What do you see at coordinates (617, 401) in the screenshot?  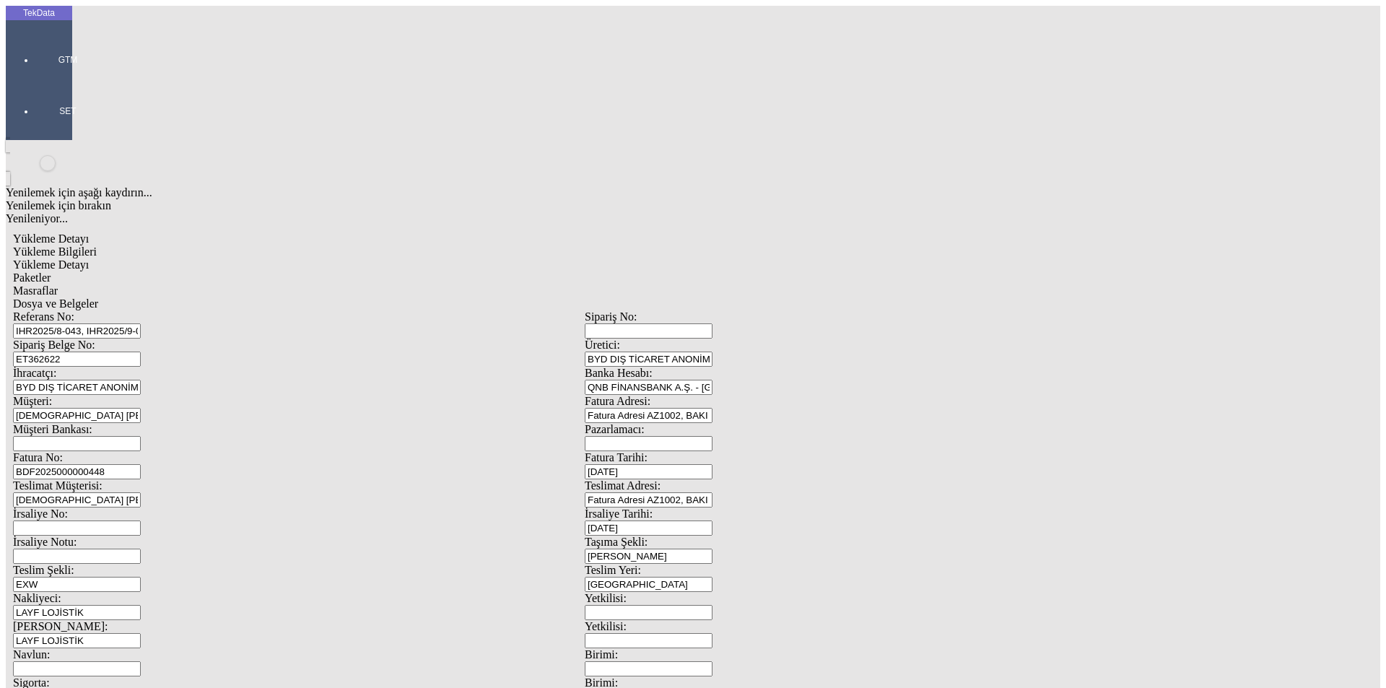 I see `span: Fatura Adresi:` at bounding box center [617, 401].